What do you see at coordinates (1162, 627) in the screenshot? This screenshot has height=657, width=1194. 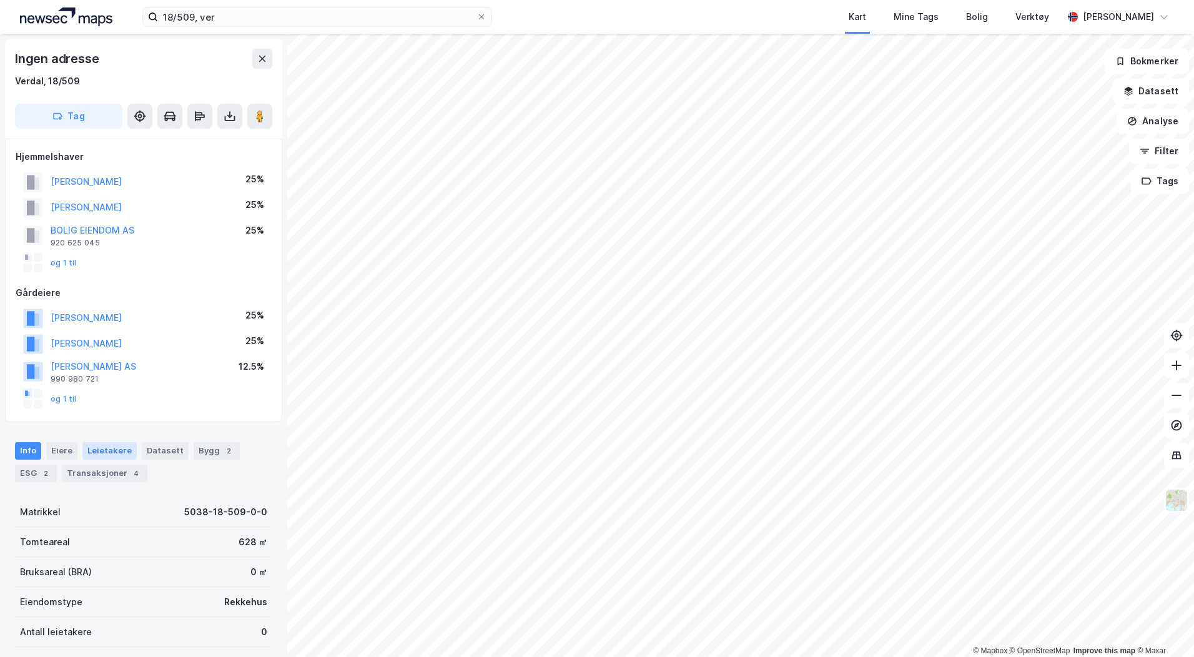 I see `div: Kontrollprogram for chat` at bounding box center [1162, 627].